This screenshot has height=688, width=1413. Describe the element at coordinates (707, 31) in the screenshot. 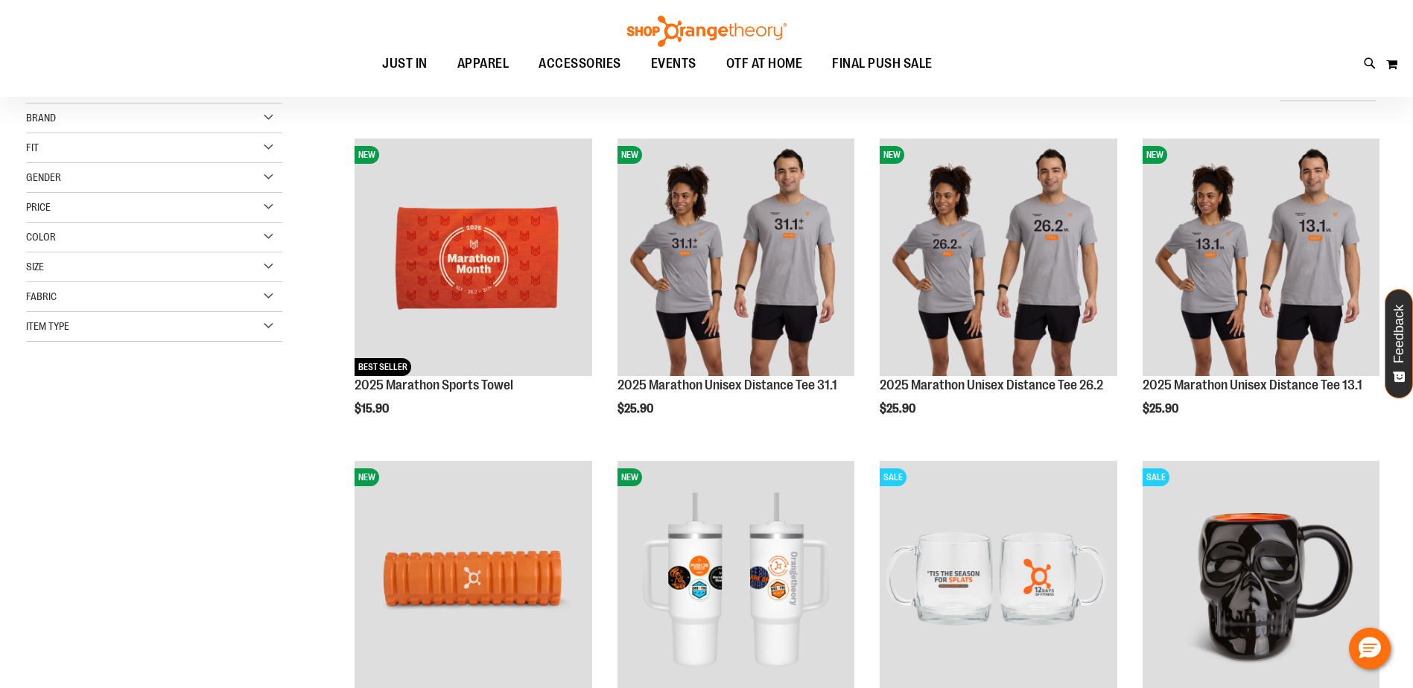

I see `img: Shop Orangetheory` at that location.